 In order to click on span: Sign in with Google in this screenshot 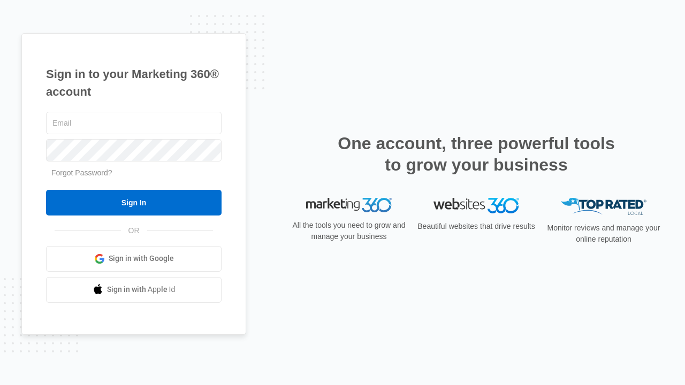, I will do `click(141, 259)`.